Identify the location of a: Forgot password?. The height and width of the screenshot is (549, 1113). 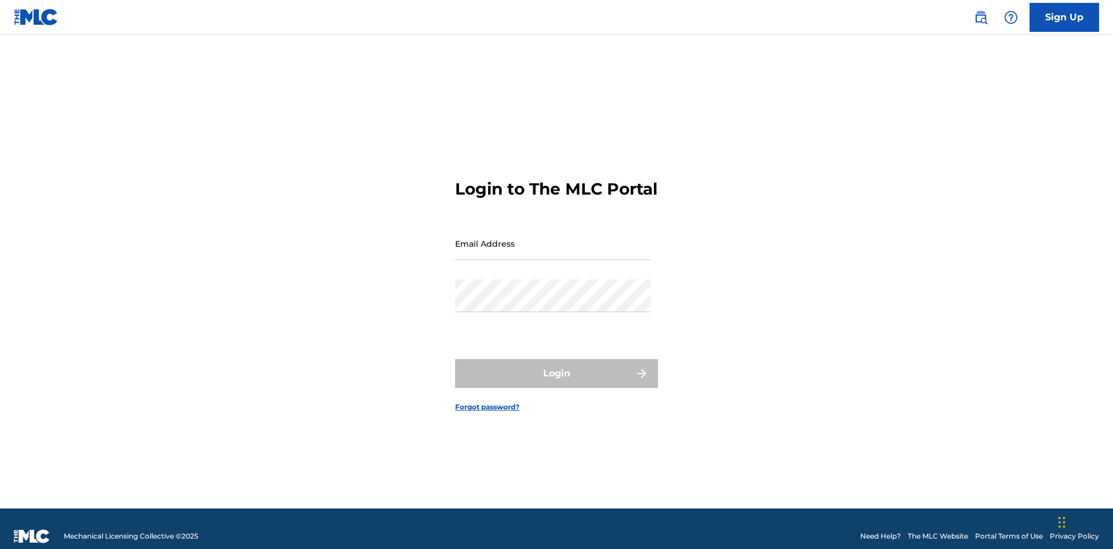
(487, 407).